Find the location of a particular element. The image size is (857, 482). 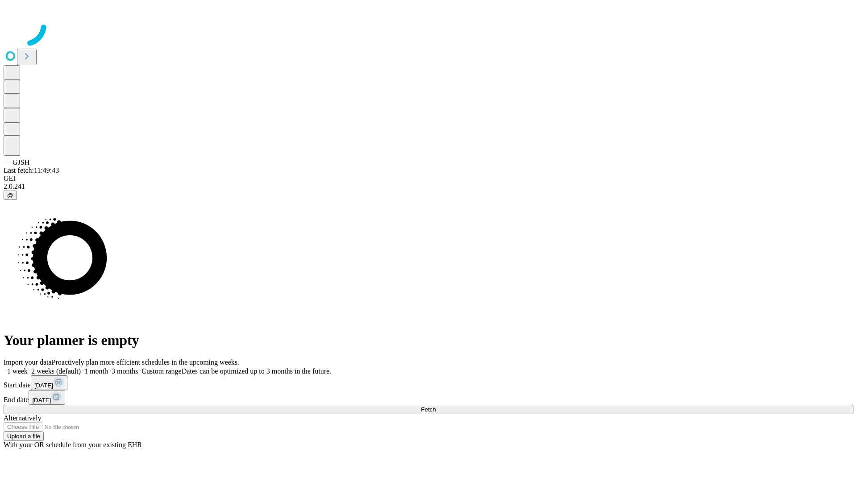

span: Custom range is located at coordinates (161, 371).